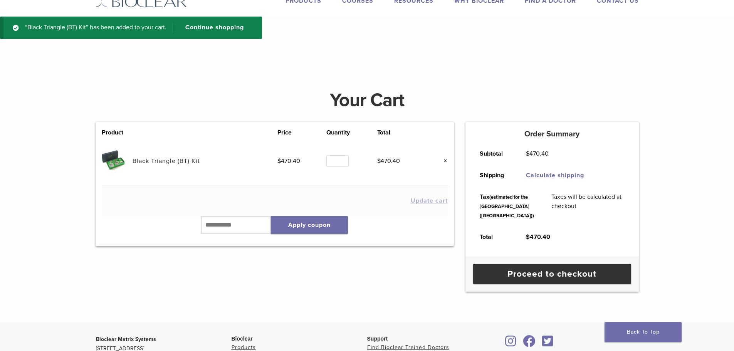  I want to click on a: Proceed to checkout, so click(552, 274).